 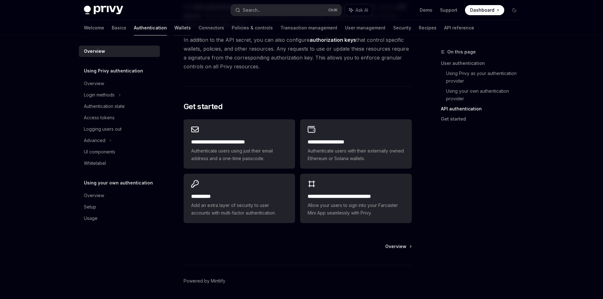 What do you see at coordinates (99, 95) in the screenshot?
I see `div: Login methods` at bounding box center [99, 95].